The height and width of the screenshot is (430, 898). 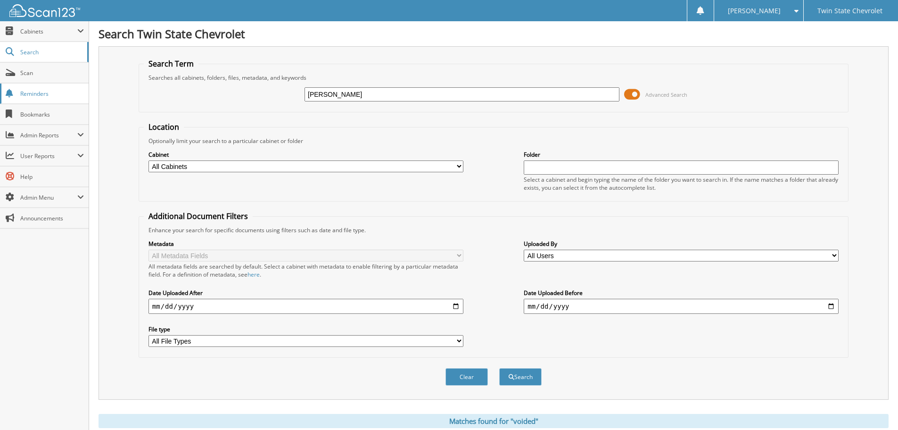 I want to click on span: Help, so click(x=52, y=176).